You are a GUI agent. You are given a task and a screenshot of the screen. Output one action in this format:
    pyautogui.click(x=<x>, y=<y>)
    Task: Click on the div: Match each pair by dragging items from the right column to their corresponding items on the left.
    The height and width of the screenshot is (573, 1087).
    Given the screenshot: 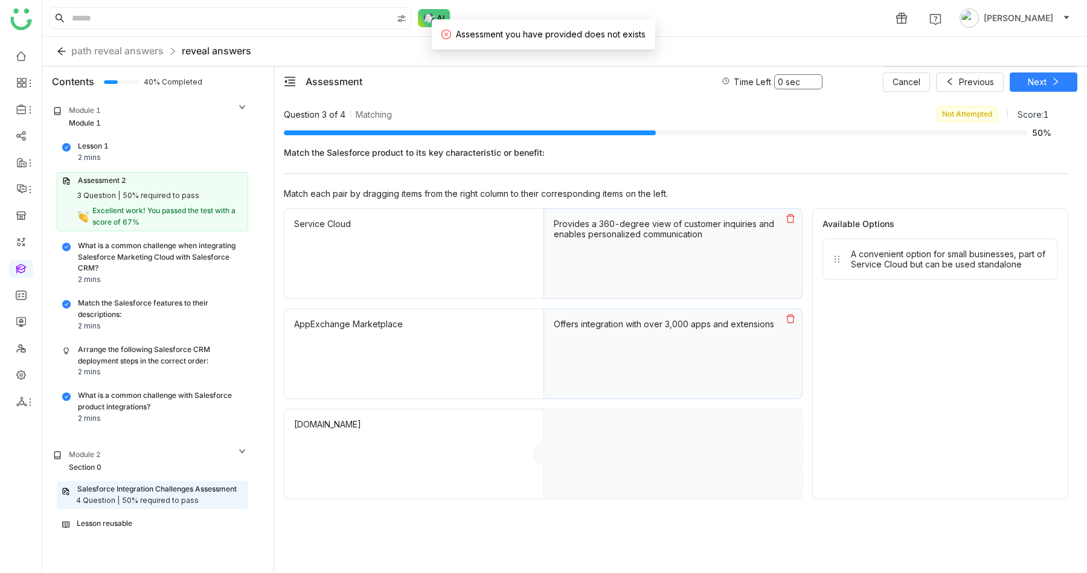 What is the action you would take?
    pyautogui.click(x=676, y=193)
    